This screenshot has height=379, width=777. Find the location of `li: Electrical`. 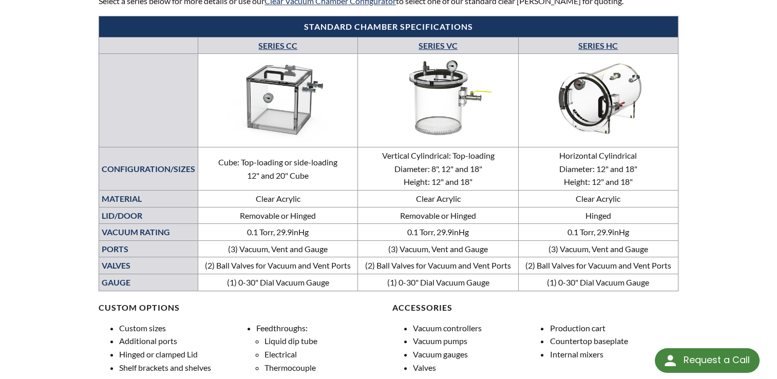

li: Electrical is located at coordinates (325, 354).